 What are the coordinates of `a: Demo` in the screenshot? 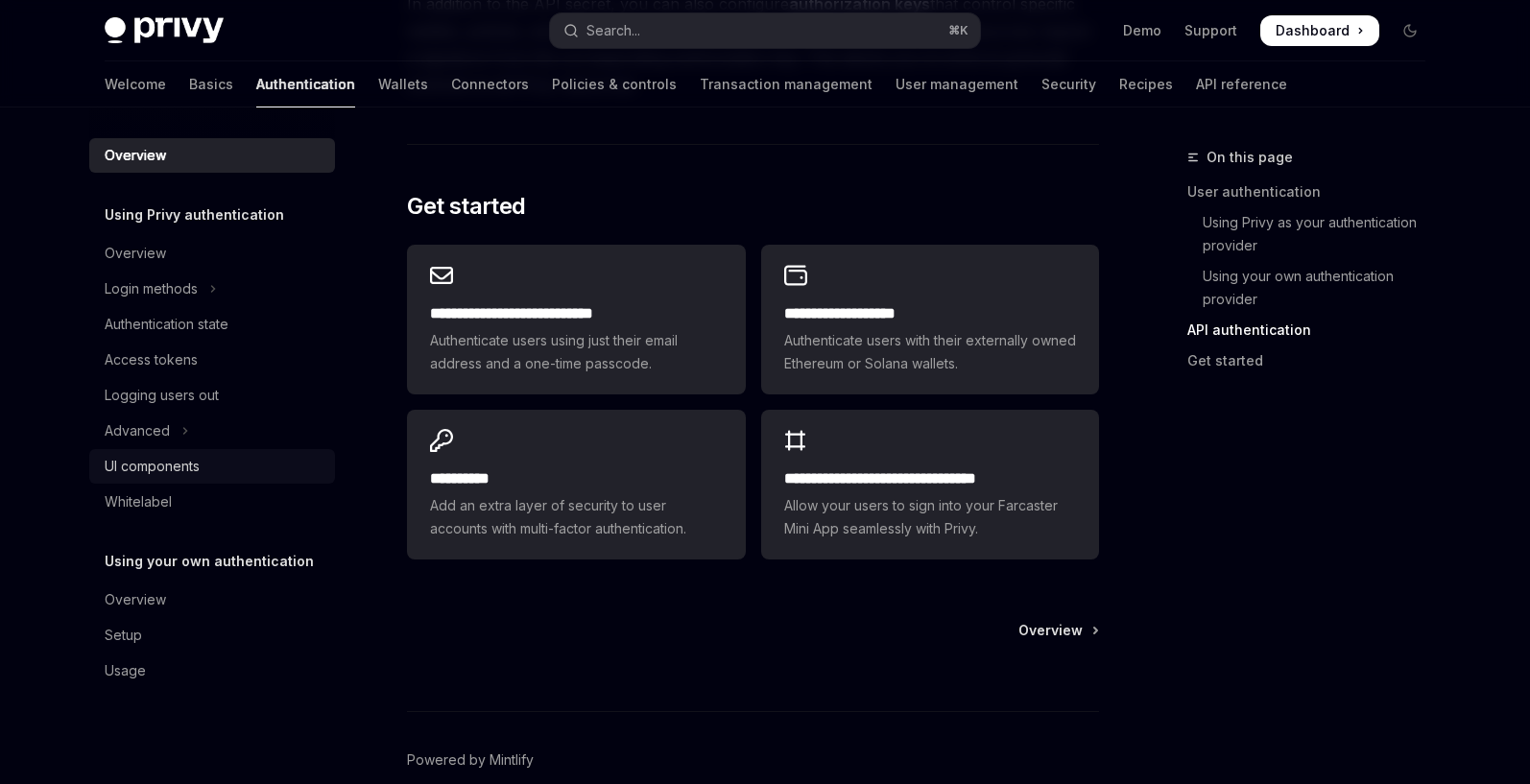 It's located at (1143, 30).